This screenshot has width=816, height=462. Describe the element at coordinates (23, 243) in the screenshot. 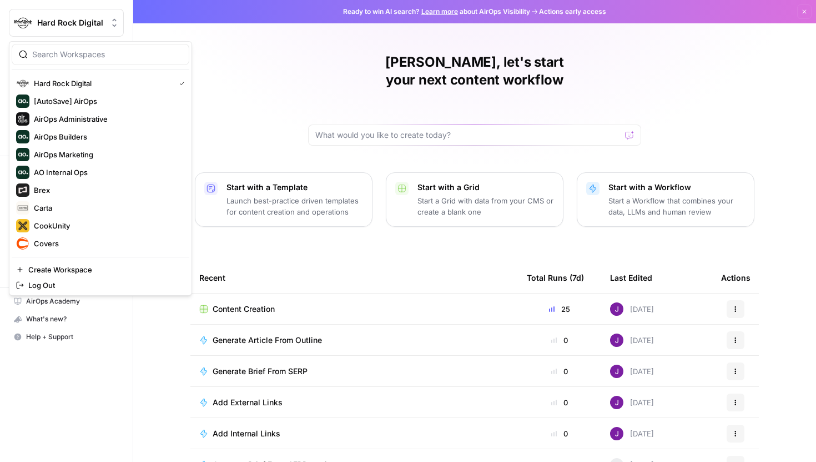

I see `img: Covers Logo` at that location.